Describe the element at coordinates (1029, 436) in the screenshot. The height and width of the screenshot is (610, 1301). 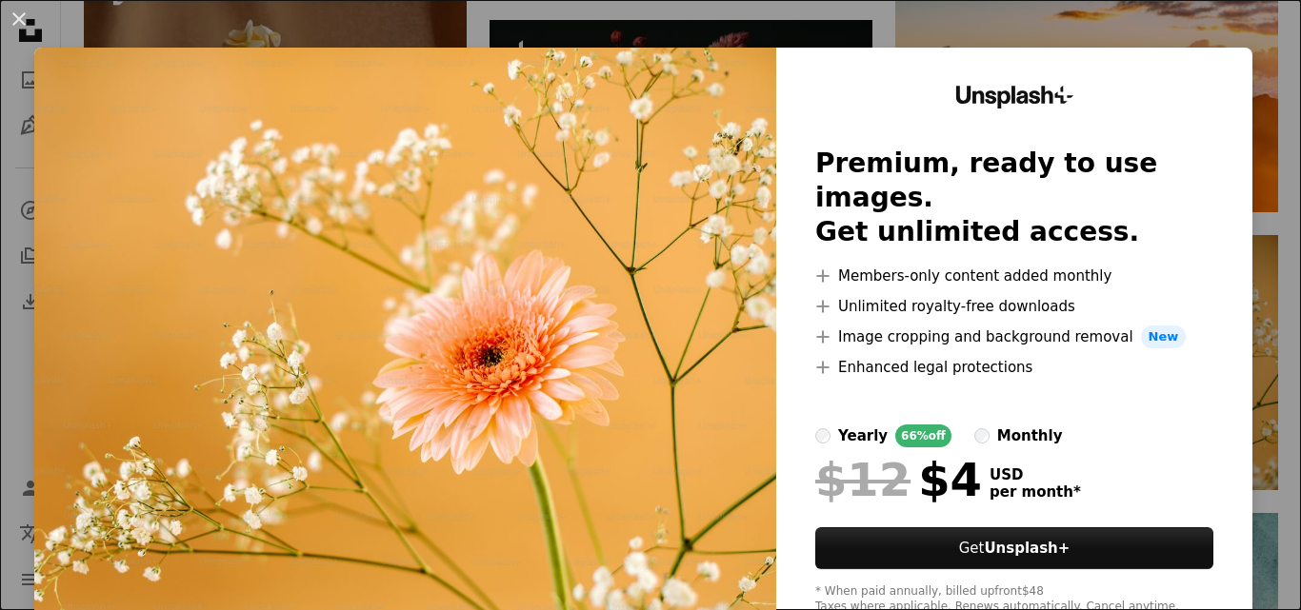
I see `div: monthly` at that location.